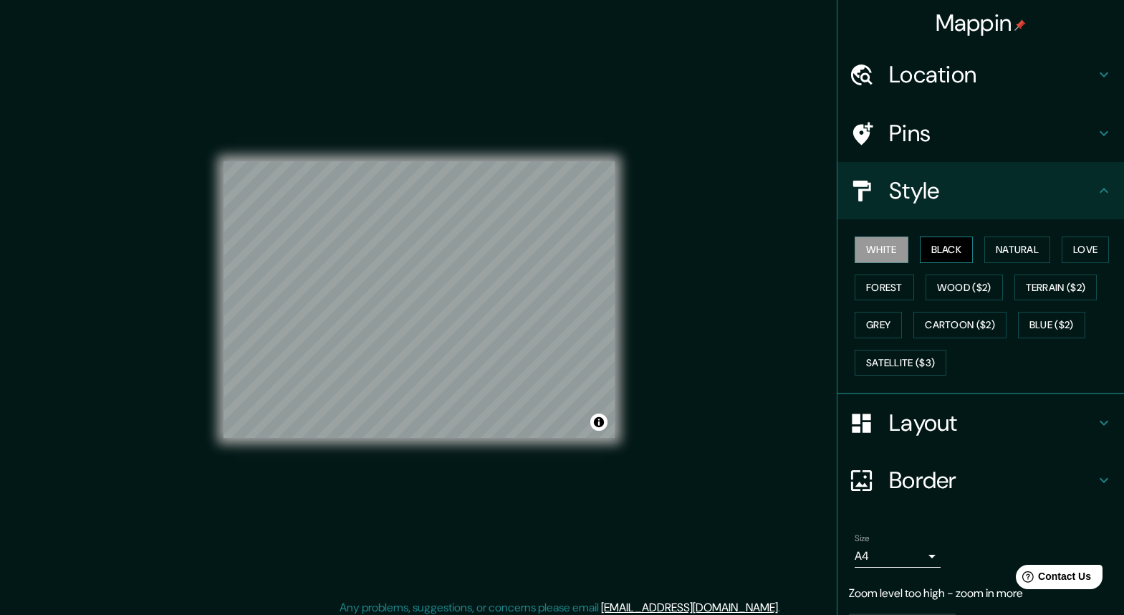  What do you see at coordinates (981, 191) in the screenshot?
I see `div: Style` at bounding box center [981, 191].